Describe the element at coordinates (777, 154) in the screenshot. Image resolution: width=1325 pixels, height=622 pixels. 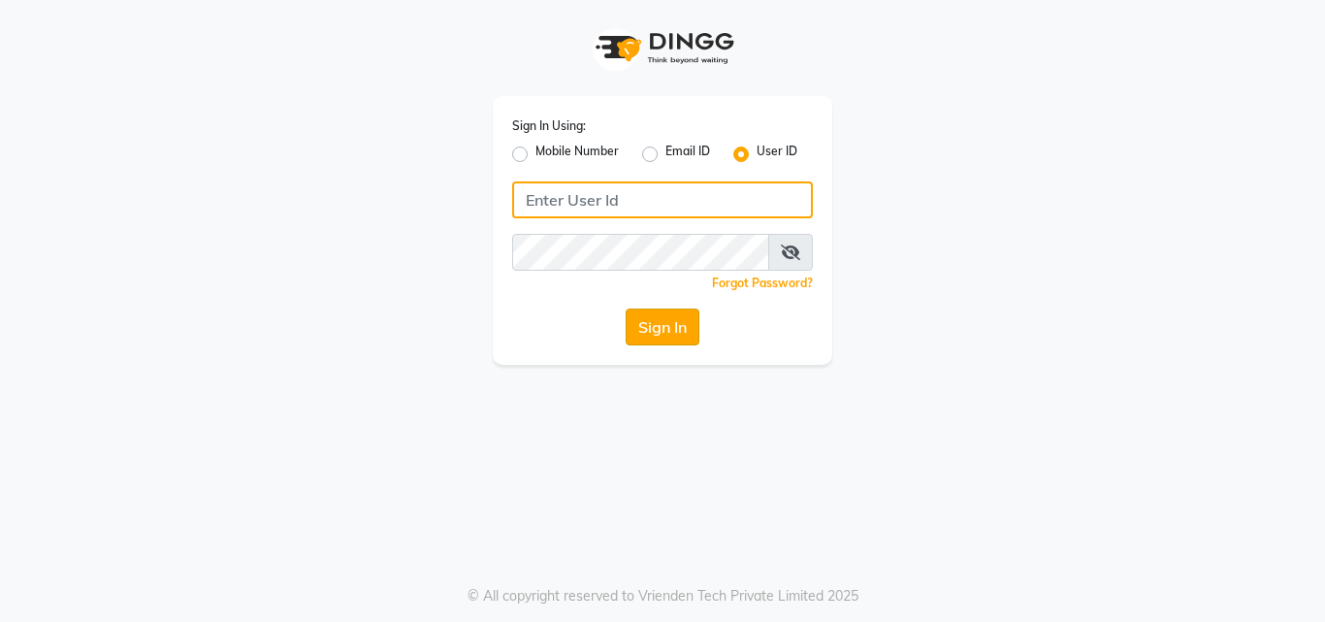
I see `label: User ID` at that location.